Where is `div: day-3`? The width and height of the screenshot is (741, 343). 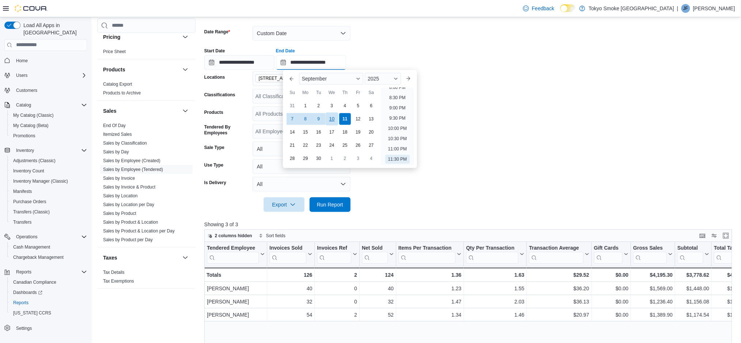
div: day-3 is located at coordinates (358, 158).